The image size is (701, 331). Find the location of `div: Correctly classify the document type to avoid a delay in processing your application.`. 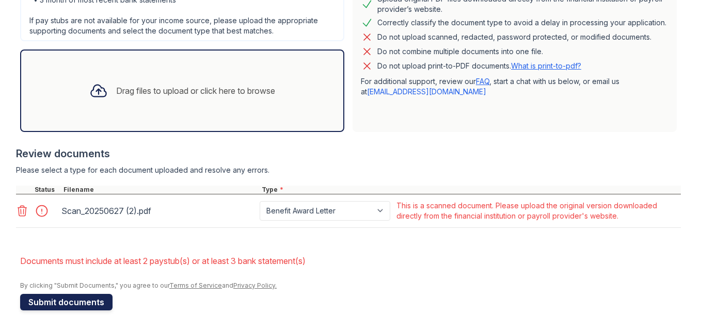

div: Correctly classify the document type to avoid a delay in processing your application. is located at coordinates (522, 23).